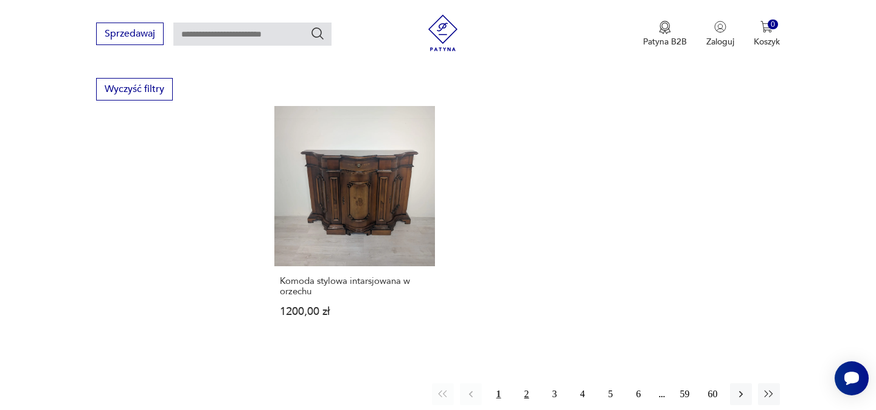 This screenshot has width=876, height=410. I want to click on button: 4, so click(583, 394).